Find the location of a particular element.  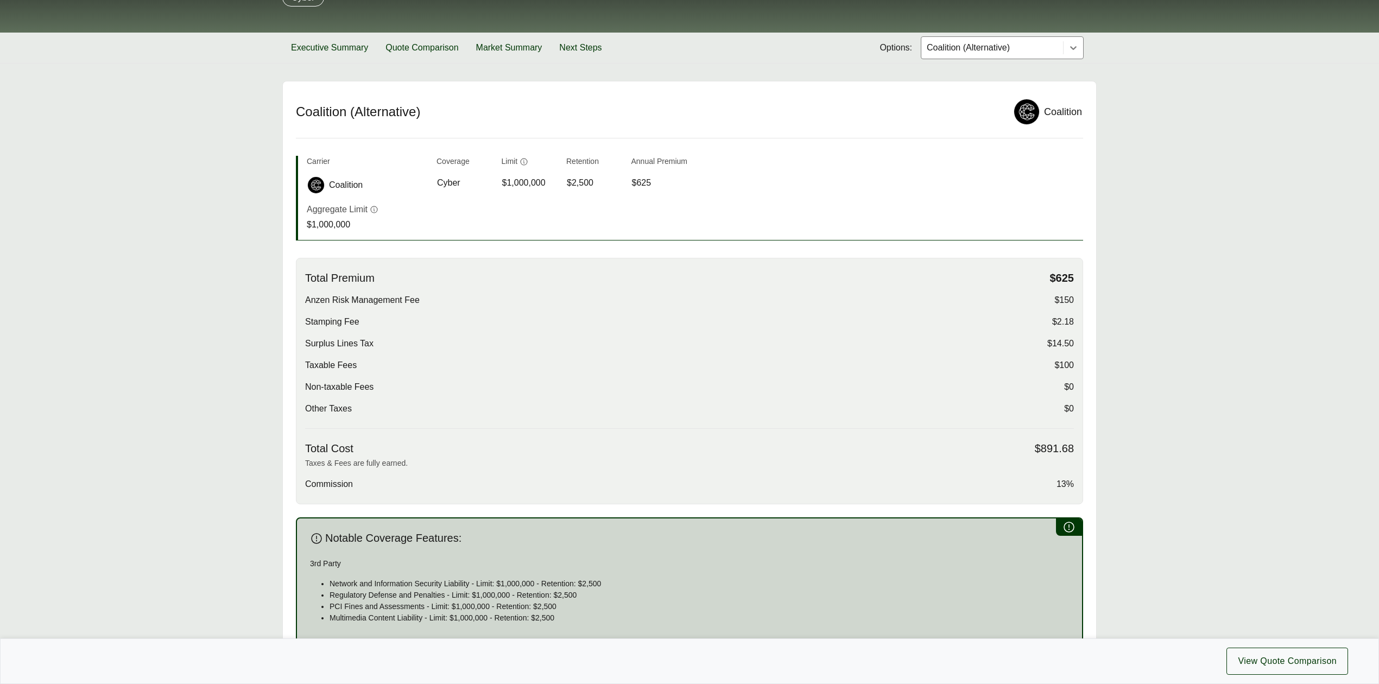

span: $891.68 is located at coordinates (1055, 449).